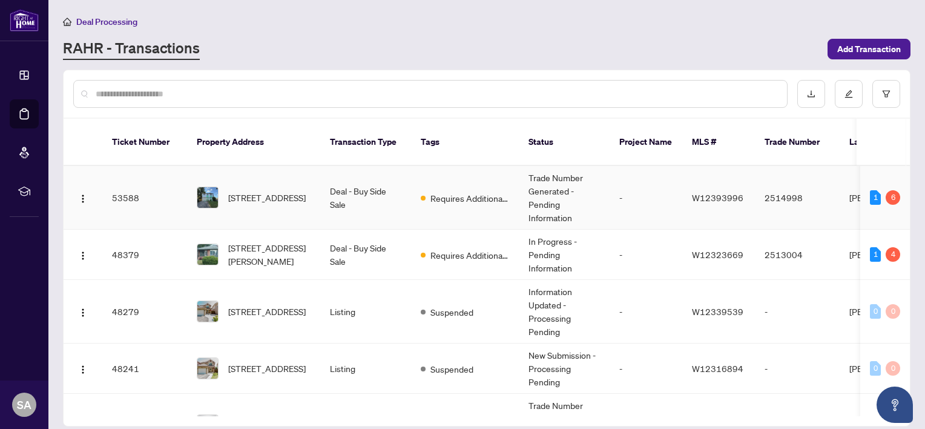 This screenshot has height=429, width=925. What do you see at coordinates (719, 142) in the screenshot?
I see `th: MLS #` at bounding box center [719, 142].